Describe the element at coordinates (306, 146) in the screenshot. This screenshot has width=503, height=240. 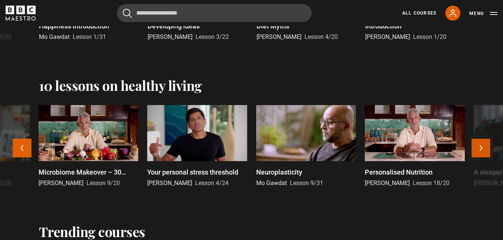
I see `a: Neuroplasticity Mo Gawdat Lesson 9/31` at that location.